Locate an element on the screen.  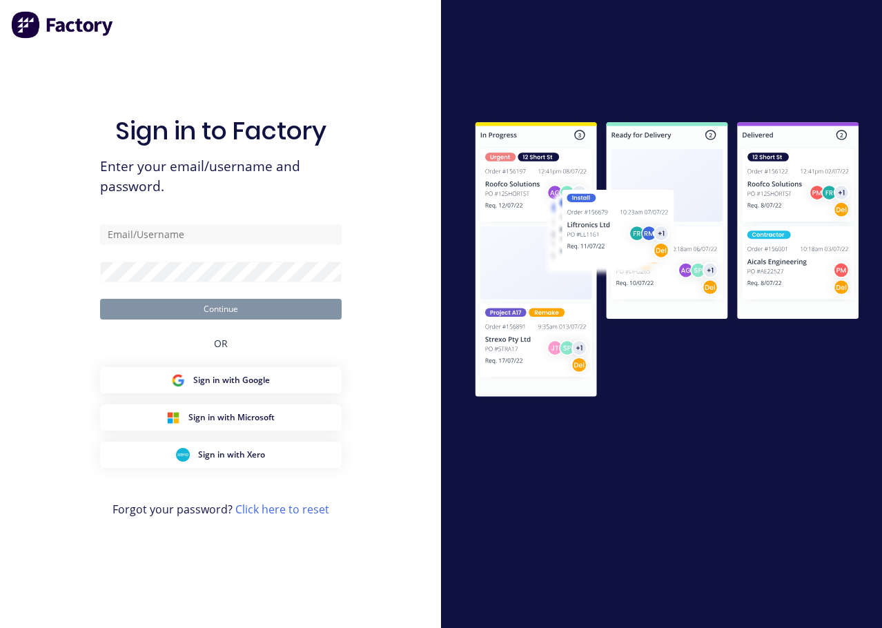
img: Microsoft Sign in is located at coordinates (173, 418).